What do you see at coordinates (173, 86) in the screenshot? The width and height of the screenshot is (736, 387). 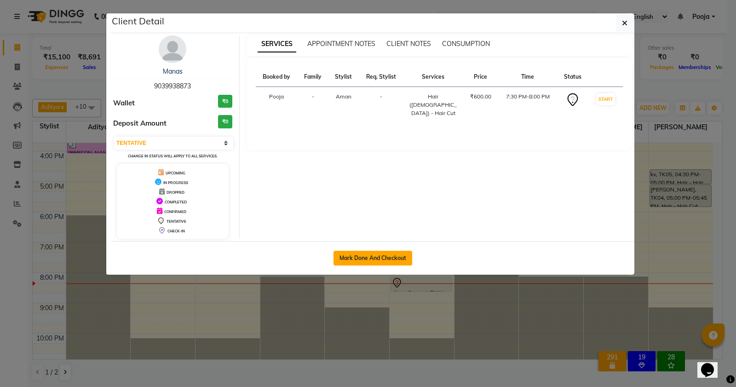 I see `span: 9039938873` at bounding box center [173, 86].